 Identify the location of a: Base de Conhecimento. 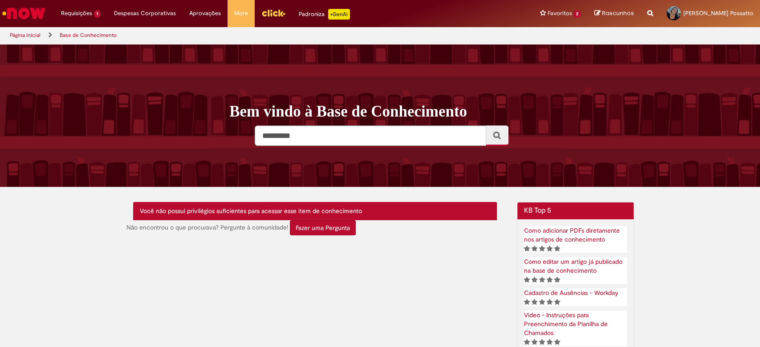
(88, 35).